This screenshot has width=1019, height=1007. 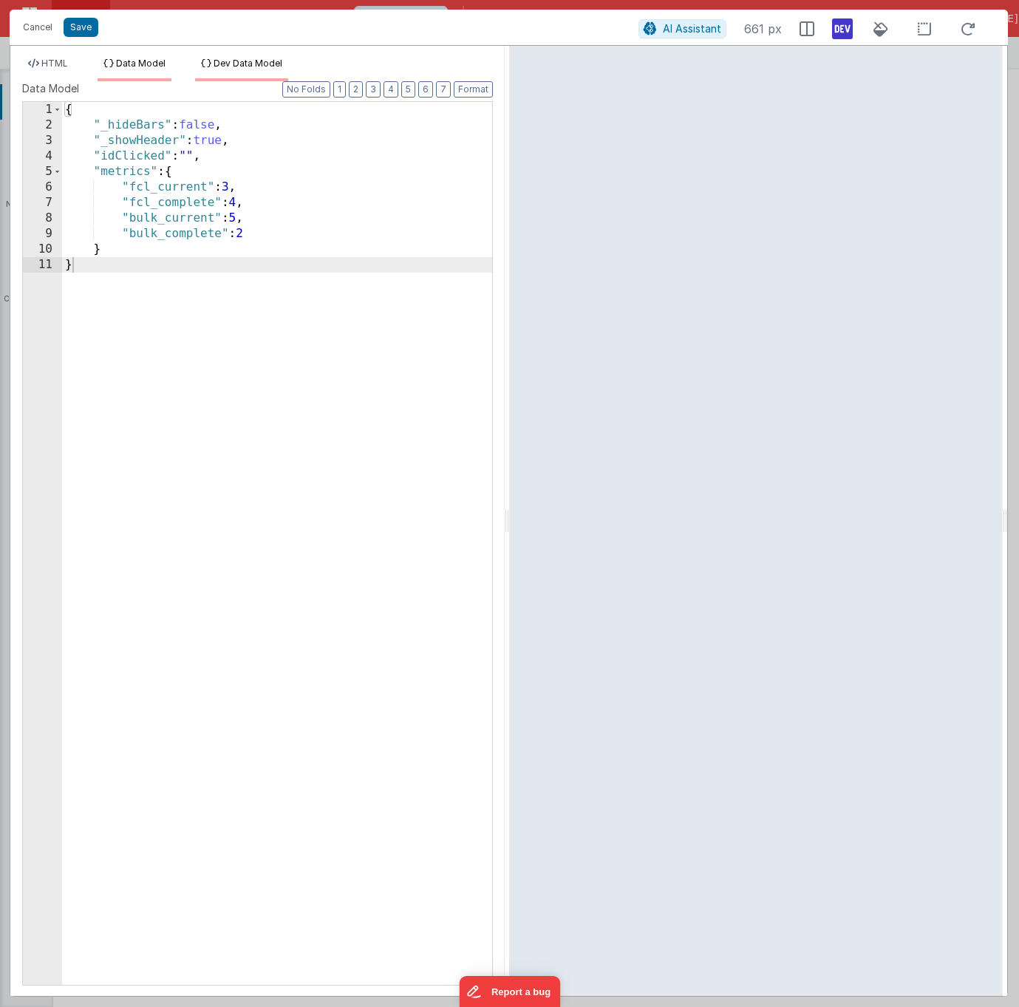 What do you see at coordinates (42, 171) in the screenshot?
I see `div: 5` at bounding box center [42, 171].